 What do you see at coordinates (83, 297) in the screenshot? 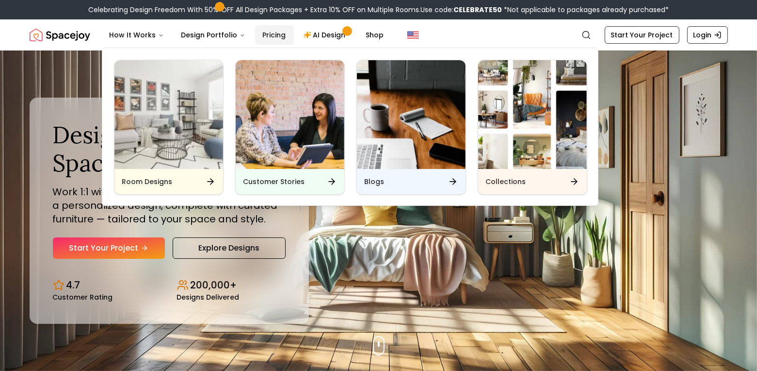
I see `small: Customer Rating` at bounding box center [83, 297].